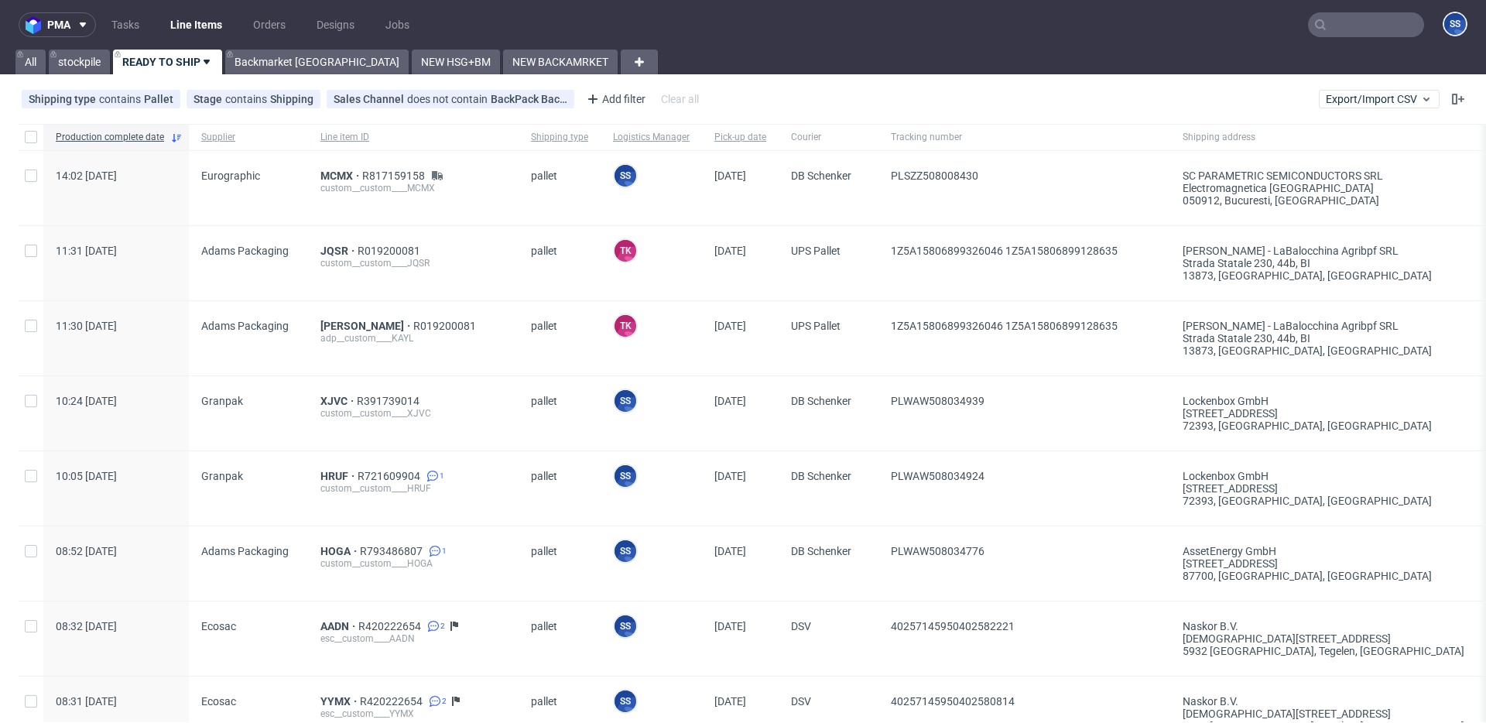  What do you see at coordinates (413, 714) in the screenshot?
I see `div: esc__custom____YYMX` at bounding box center [413, 714].